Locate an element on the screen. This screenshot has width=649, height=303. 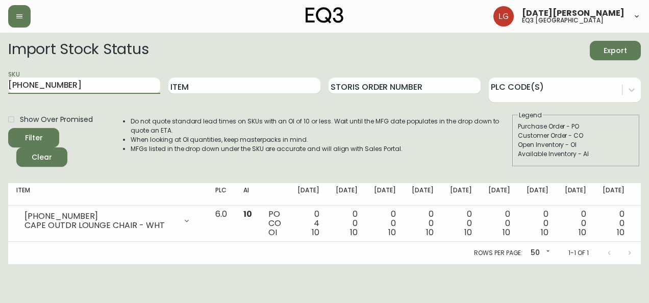
span: OI is located at coordinates (272, 232).